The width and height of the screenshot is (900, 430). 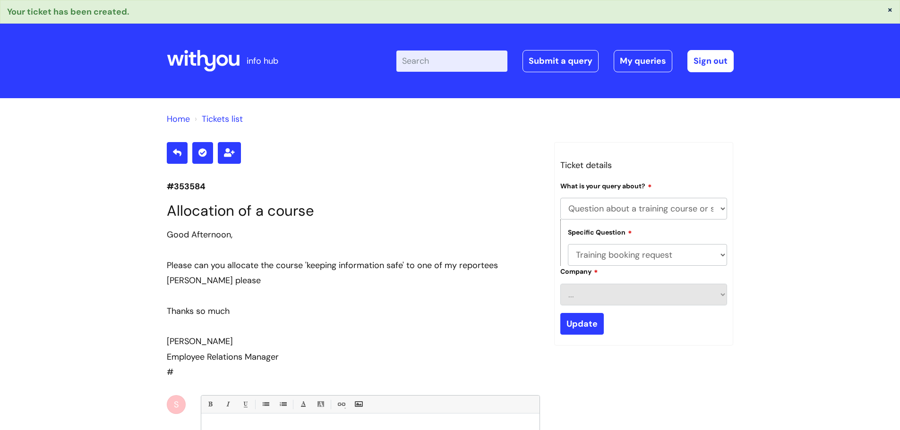 I want to click on a: Tickets list, so click(x=222, y=119).